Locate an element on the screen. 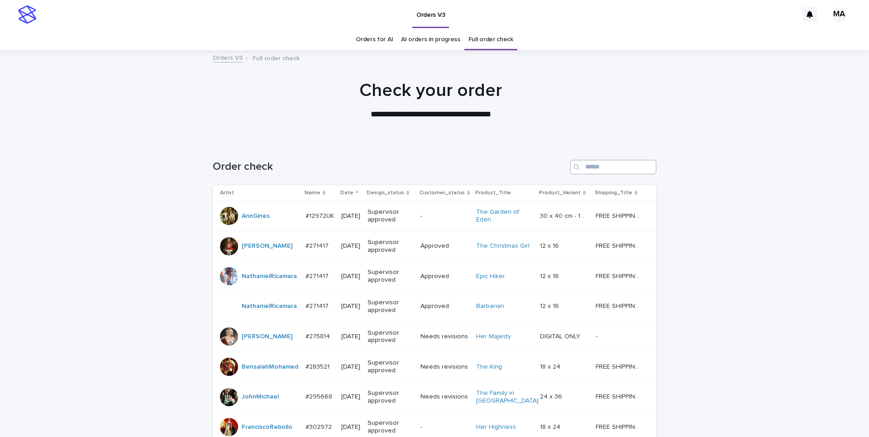 This screenshot has height=437, width=869. div: MA is located at coordinates (839, 14).